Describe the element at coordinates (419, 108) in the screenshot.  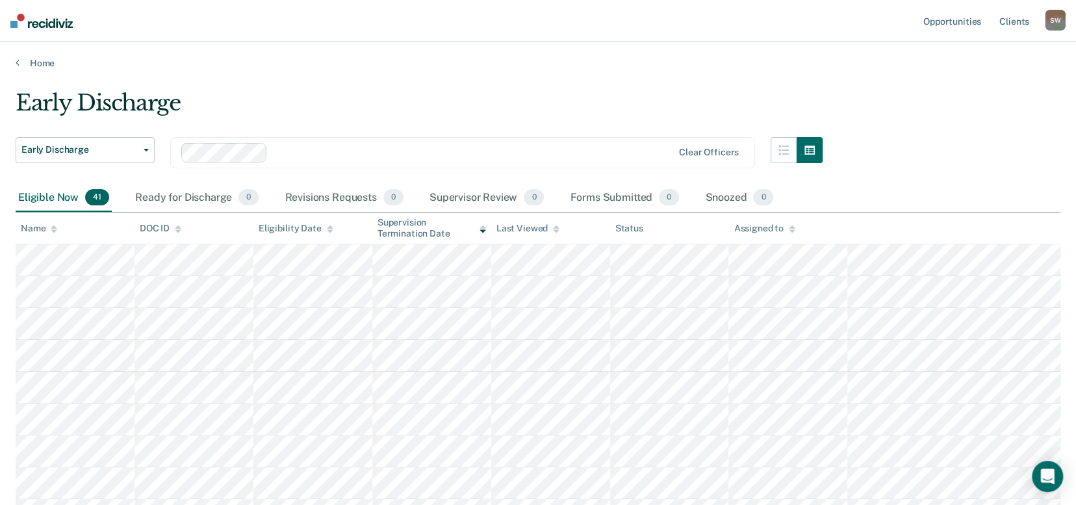
I see `div: Early Discharge` at that location.